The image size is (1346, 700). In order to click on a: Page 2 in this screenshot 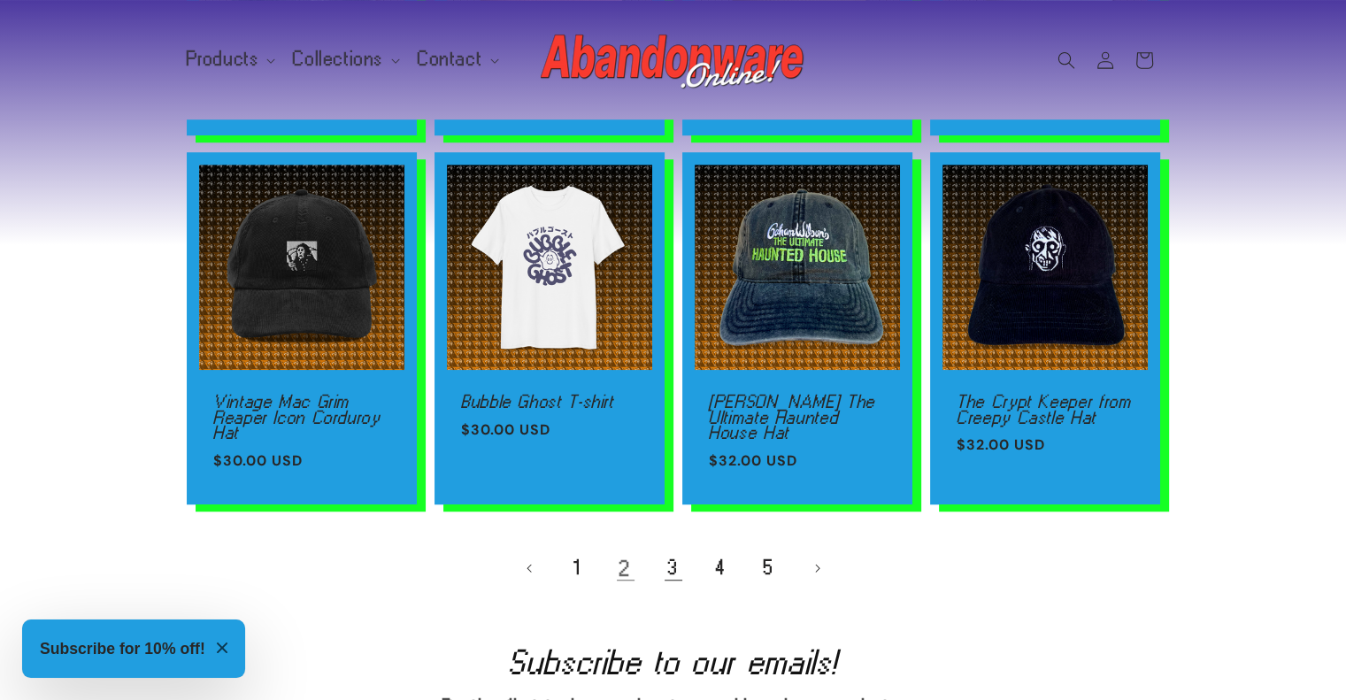, I will do `click(626, 568)`.